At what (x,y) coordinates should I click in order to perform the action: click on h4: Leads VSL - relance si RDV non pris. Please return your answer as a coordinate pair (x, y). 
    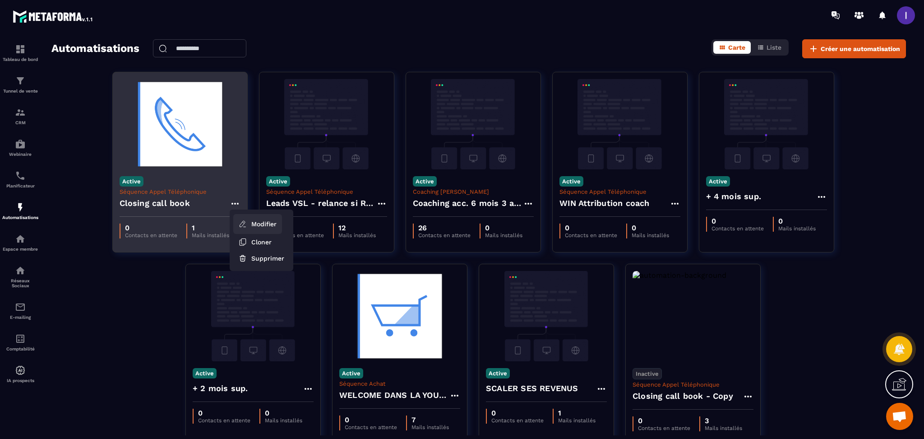
    Looking at the image, I should click on (321, 203).